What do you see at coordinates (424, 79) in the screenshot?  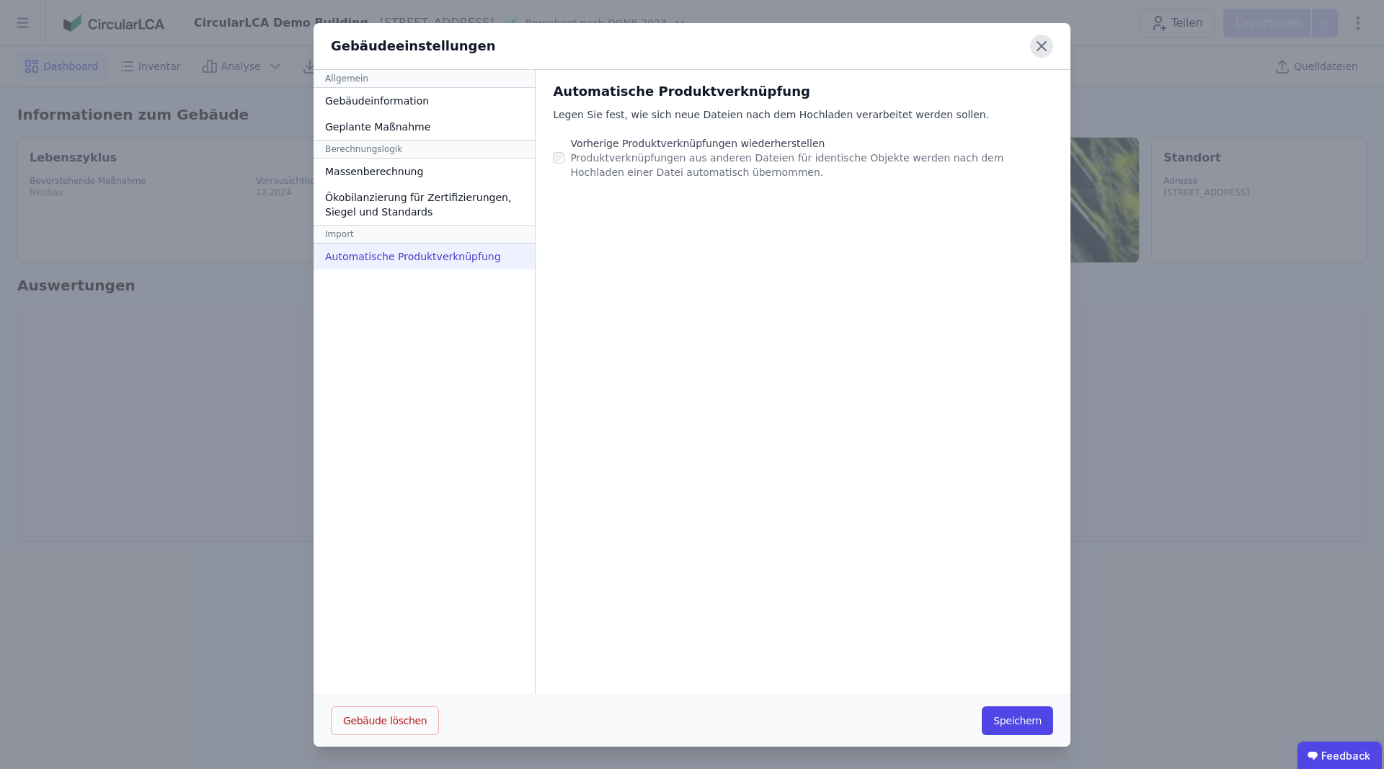 I see `div: Allgemein` at bounding box center [424, 79].